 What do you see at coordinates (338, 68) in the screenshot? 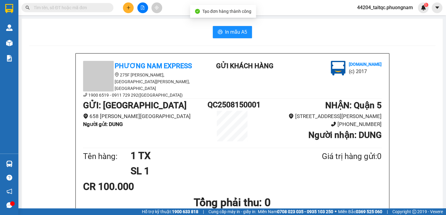
I see `img: logo.jpg` at bounding box center [338, 68].